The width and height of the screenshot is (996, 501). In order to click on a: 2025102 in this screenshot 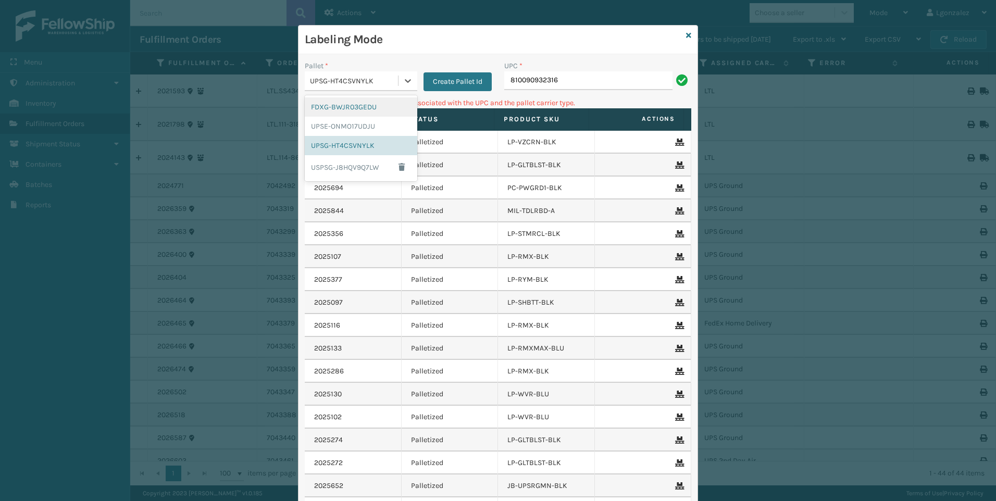, I will do `click(328, 417)`.